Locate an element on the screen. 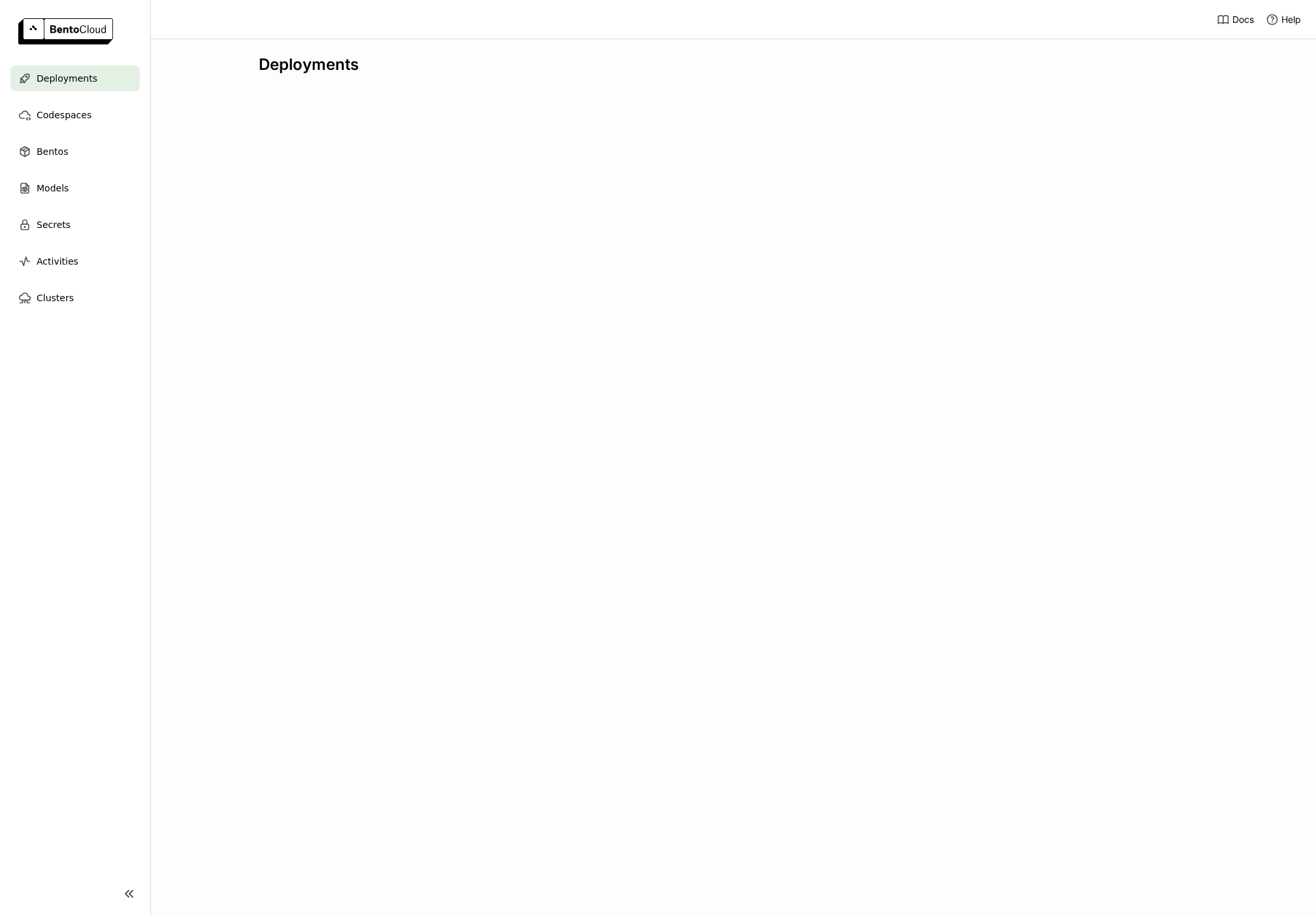 The image size is (1316, 916). span: Codespaces is located at coordinates (64, 115).